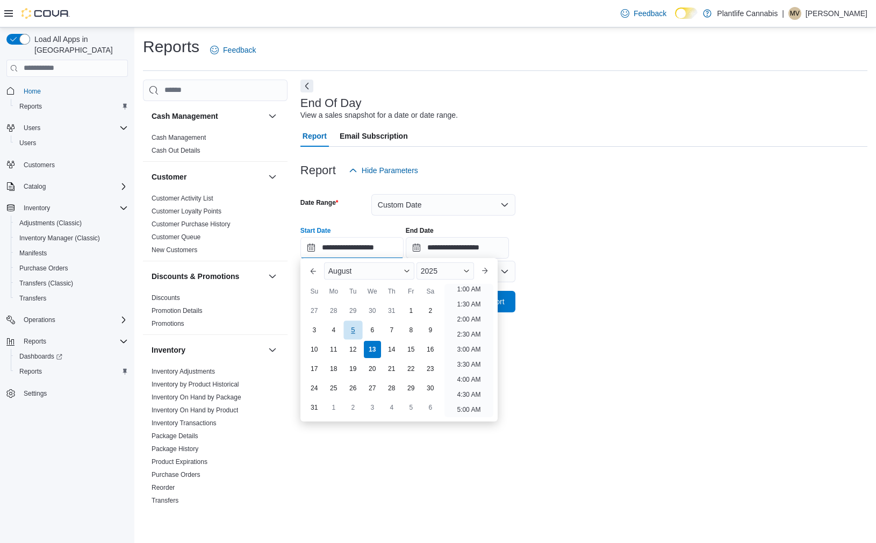  What do you see at coordinates (457, 248) in the screenshot?
I see `input: Press the down key to open a popover containing a calendar.` at bounding box center [457, 248].